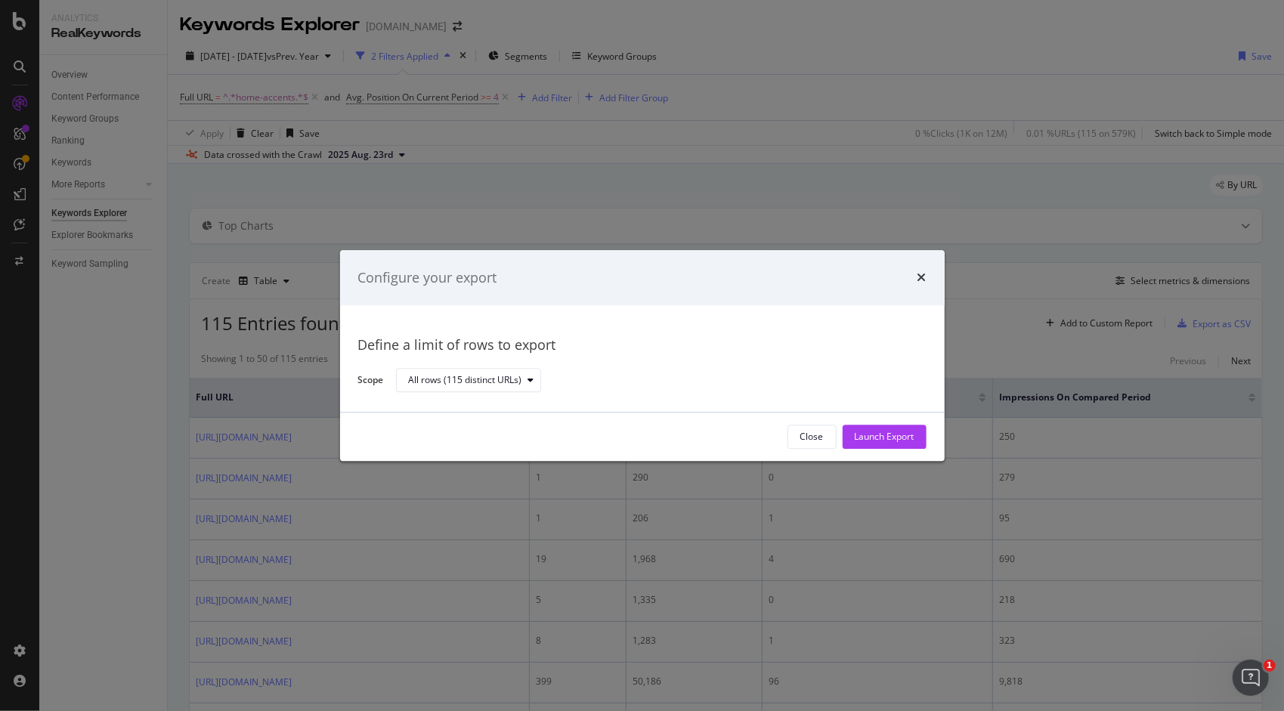 This screenshot has height=711, width=1284. What do you see at coordinates (428, 278) in the screenshot?
I see `div: Configure your export` at bounding box center [428, 278].